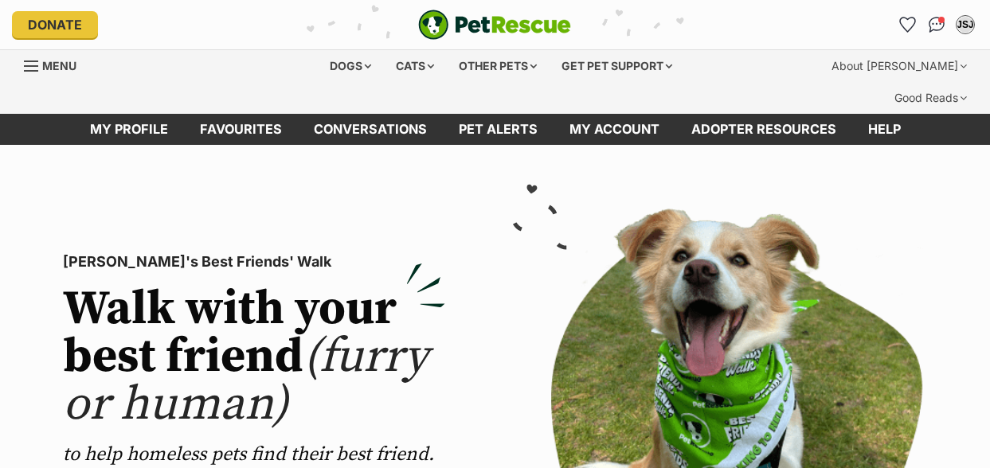 This screenshot has width=990, height=468. I want to click on a: Pet alerts, so click(498, 129).